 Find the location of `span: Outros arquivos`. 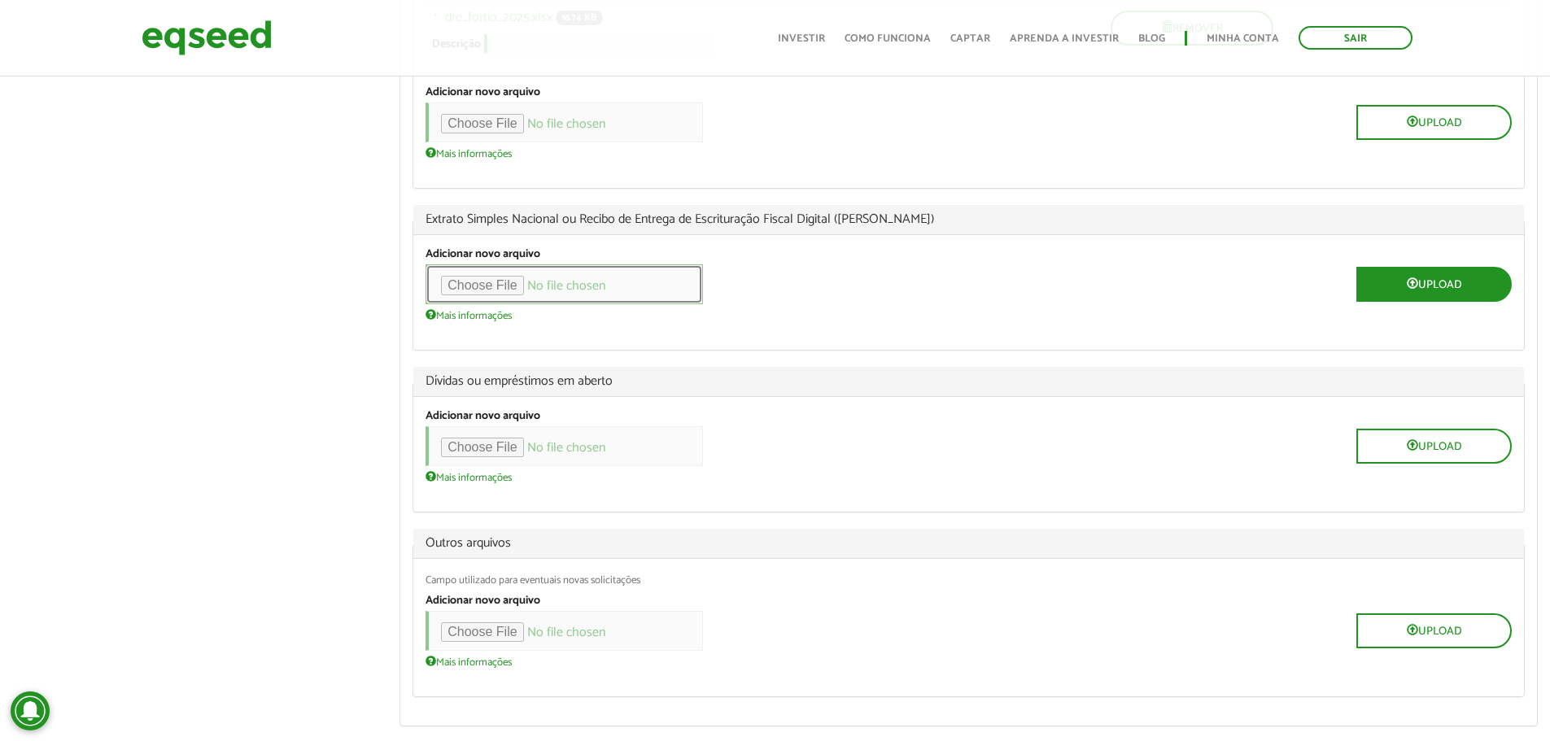

span: Outros arquivos is located at coordinates (968, 544).